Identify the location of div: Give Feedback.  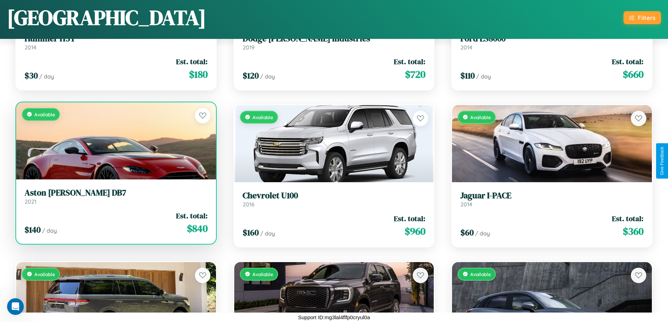
(662, 161).